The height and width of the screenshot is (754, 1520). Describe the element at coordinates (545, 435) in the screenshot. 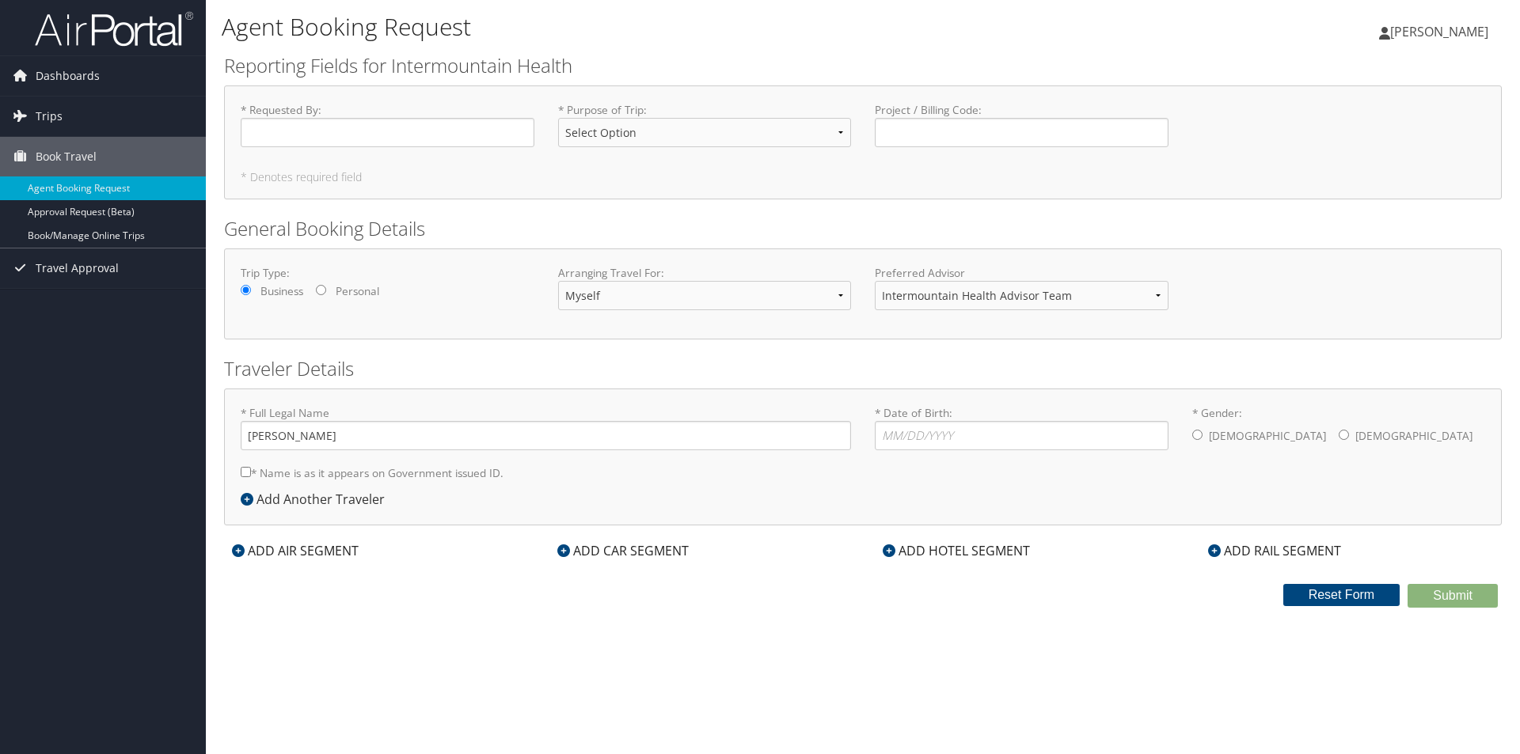

I see `input: * Full Legal Name` at that location.